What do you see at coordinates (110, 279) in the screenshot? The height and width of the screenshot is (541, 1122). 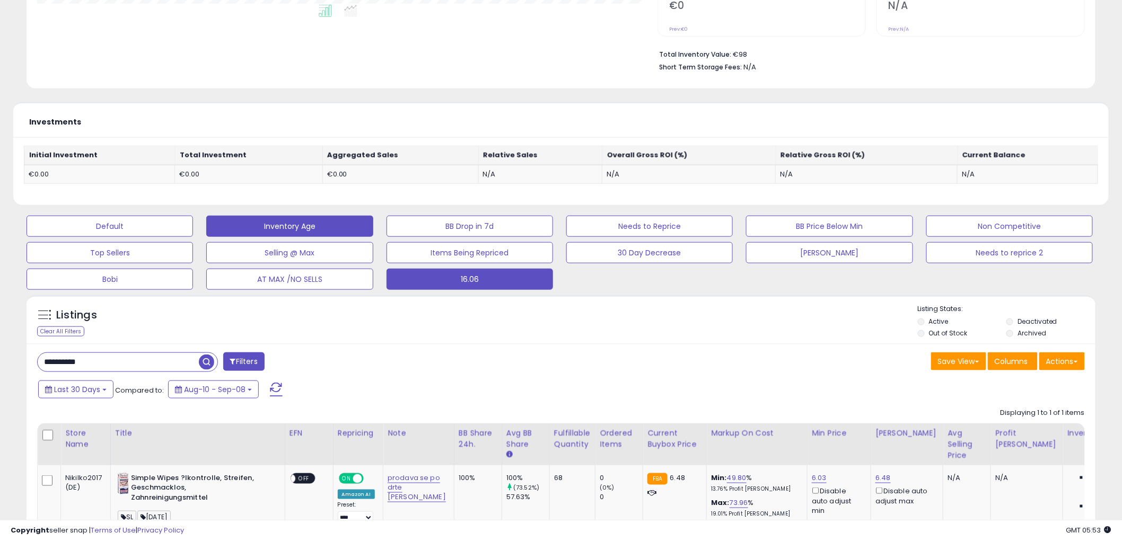 I see `button: Bobi` at bounding box center [110, 279].